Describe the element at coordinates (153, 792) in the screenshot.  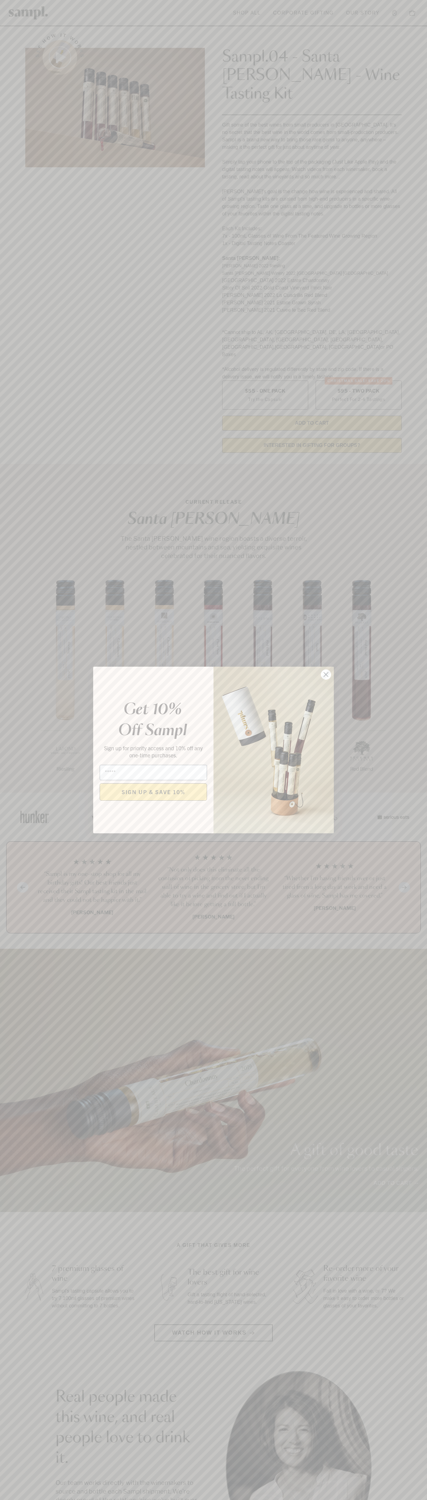
I see `button: SIGN UP & SAVE 10%` at that location.